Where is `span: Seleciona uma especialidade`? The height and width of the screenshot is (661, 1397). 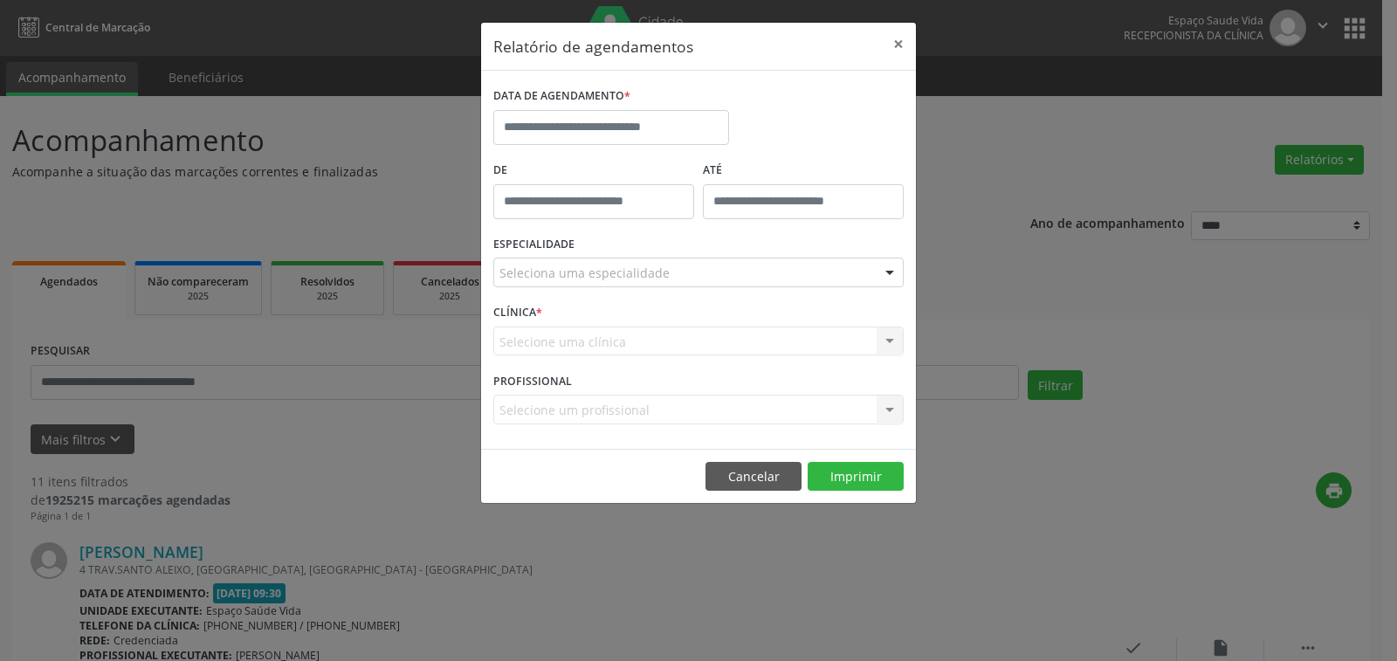
span: Seleciona uma especialidade is located at coordinates (584, 272).